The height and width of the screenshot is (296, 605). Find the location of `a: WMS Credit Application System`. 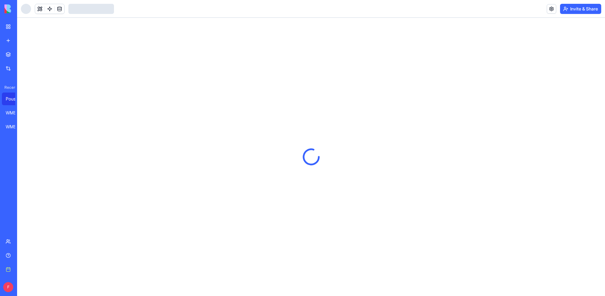

a: WMS Credit Application System is located at coordinates (15, 127).